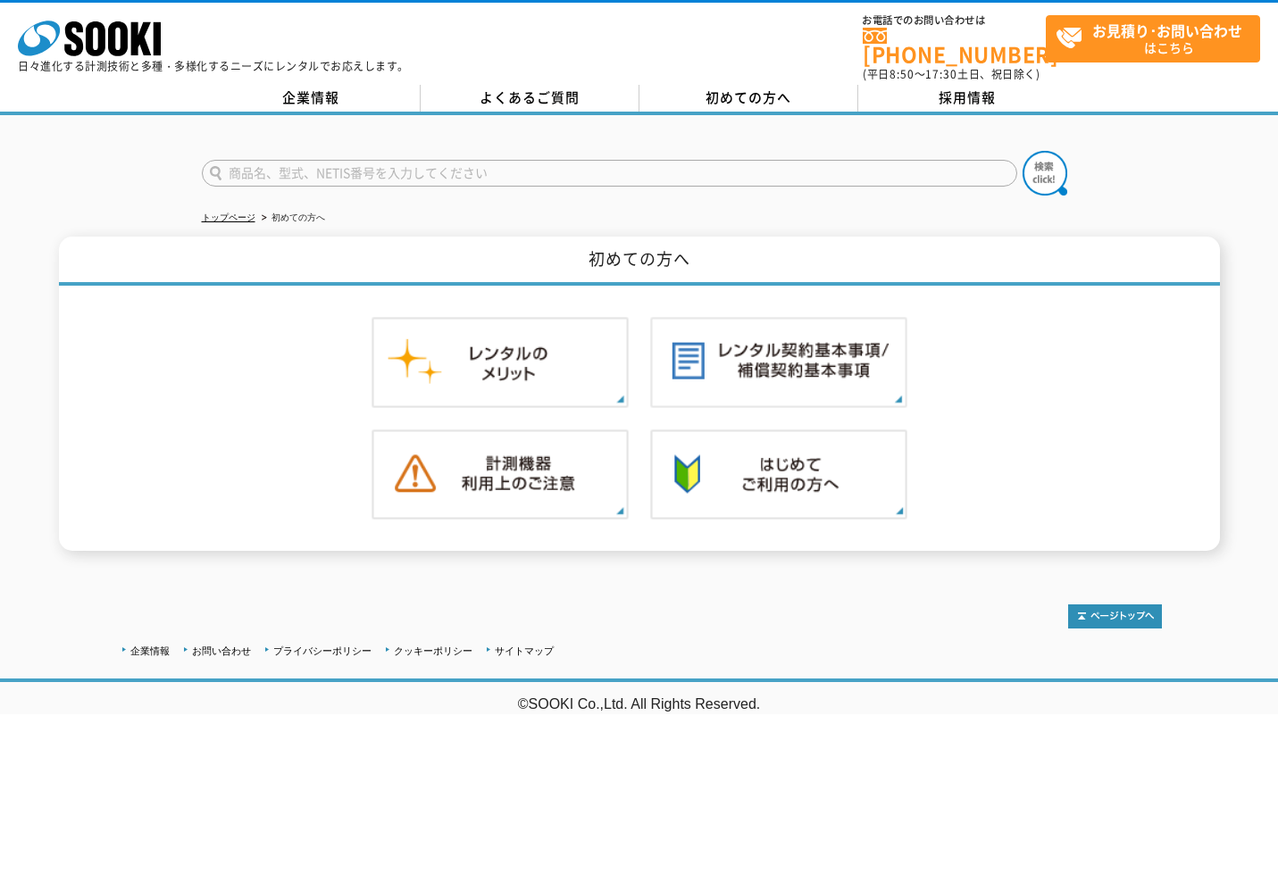 Image resolution: width=1278 pixels, height=882 pixels. I want to click on span: お電話でのお問い合わせは, so click(954, 21).